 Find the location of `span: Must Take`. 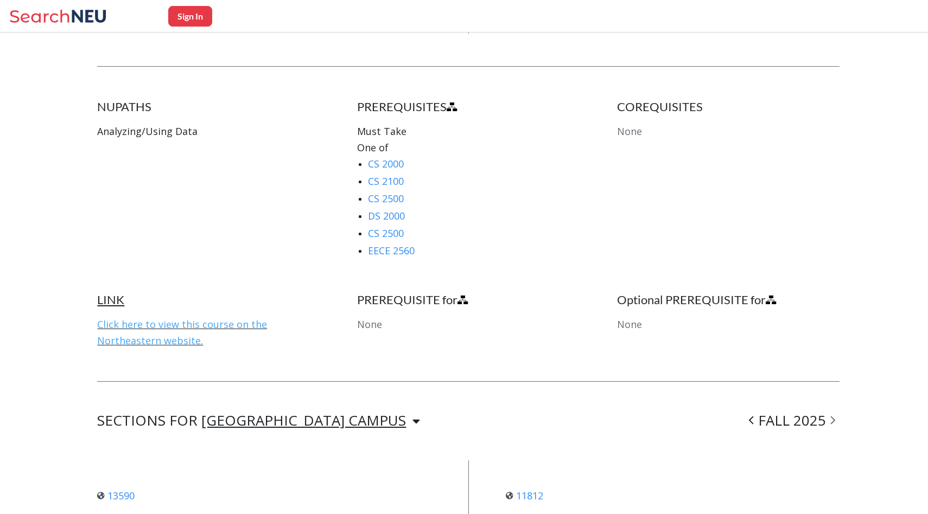

span: Must Take is located at coordinates (381, 131).